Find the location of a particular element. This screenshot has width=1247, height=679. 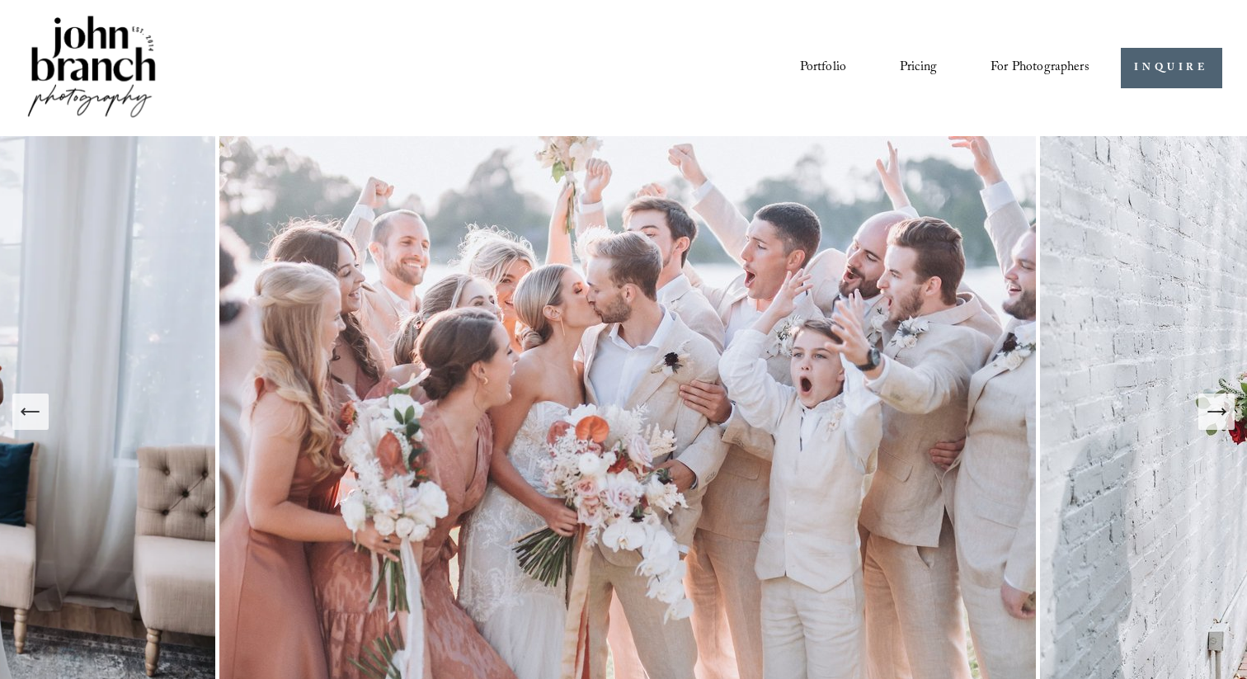

span: For Photographers is located at coordinates (1040, 68).